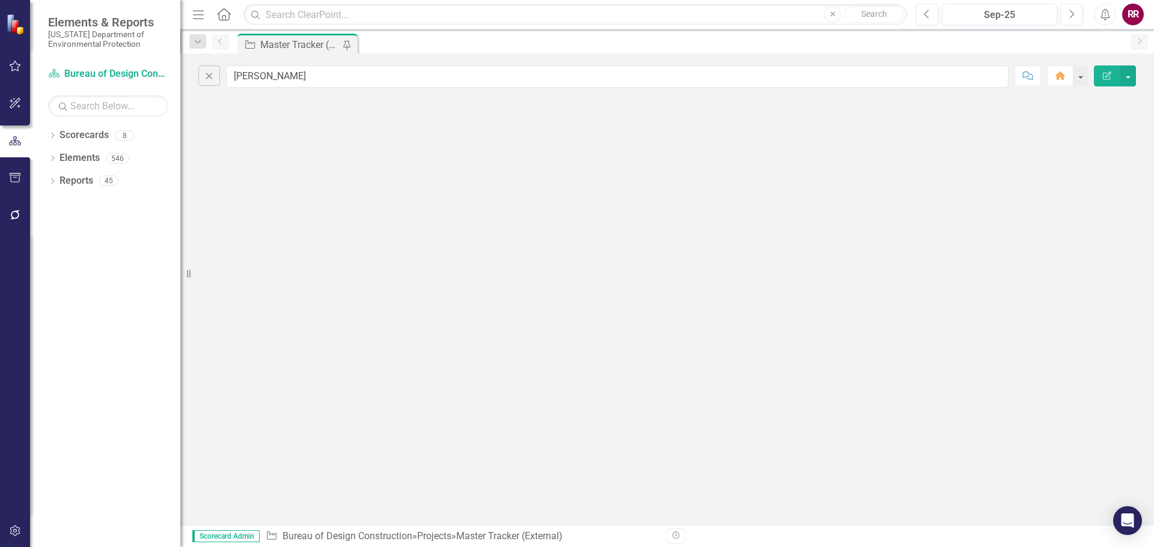  Describe the element at coordinates (108, 22) in the screenshot. I see `span: Elements & Reports` at that location.